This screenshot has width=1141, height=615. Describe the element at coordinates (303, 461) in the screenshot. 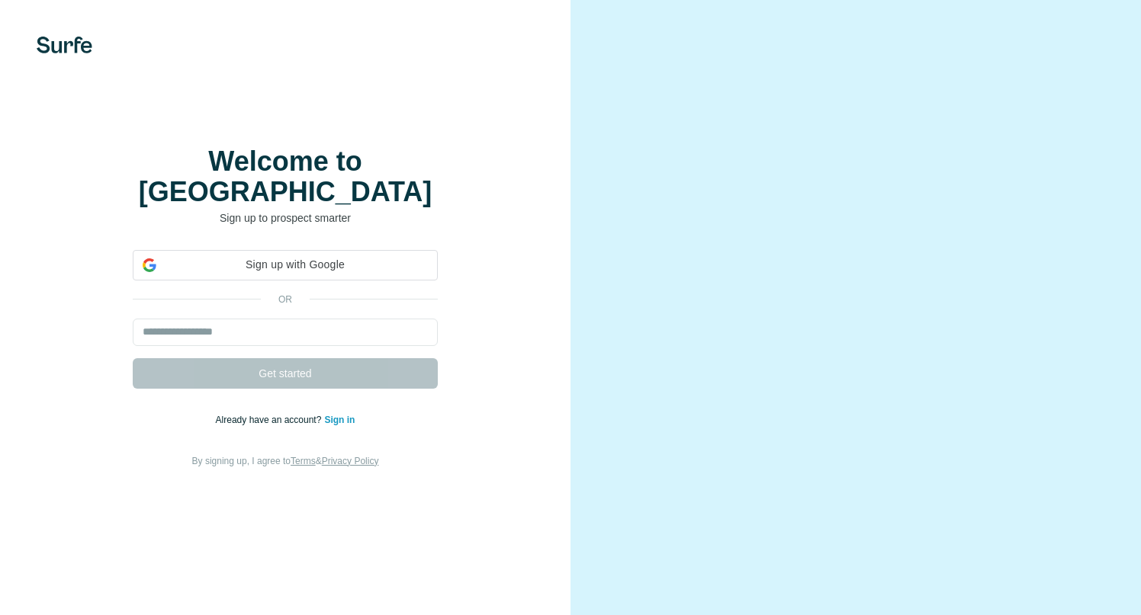

I see `a: Terms` at that location.